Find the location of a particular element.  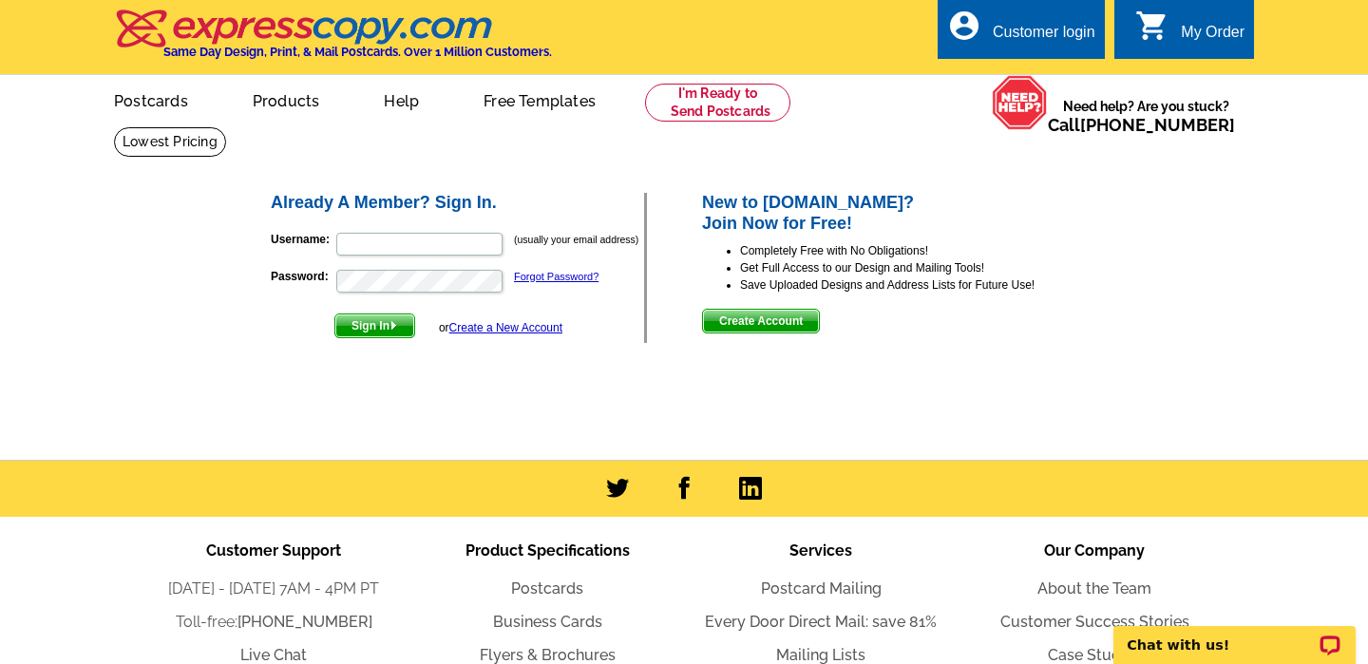

button: Open LiveChat chat widget is located at coordinates (230, 41).